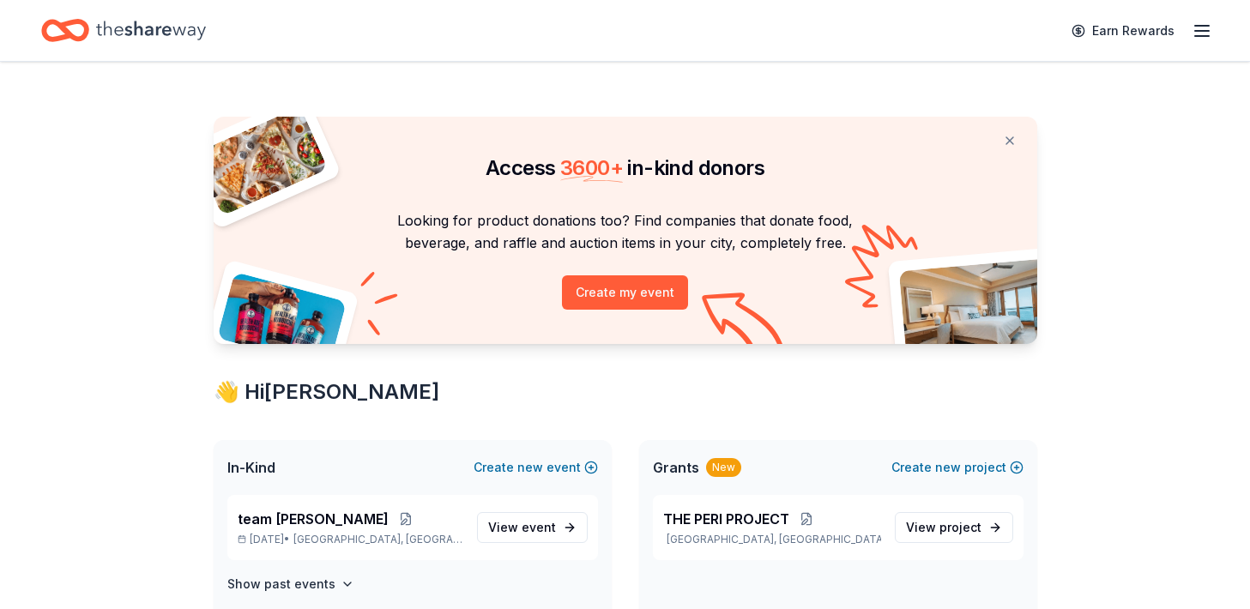 The image size is (1250, 609). What do you see at coordinates (624, 167) in the screenshot?
I see `span: Access in-kind donors` at bounding box center [624, 167].